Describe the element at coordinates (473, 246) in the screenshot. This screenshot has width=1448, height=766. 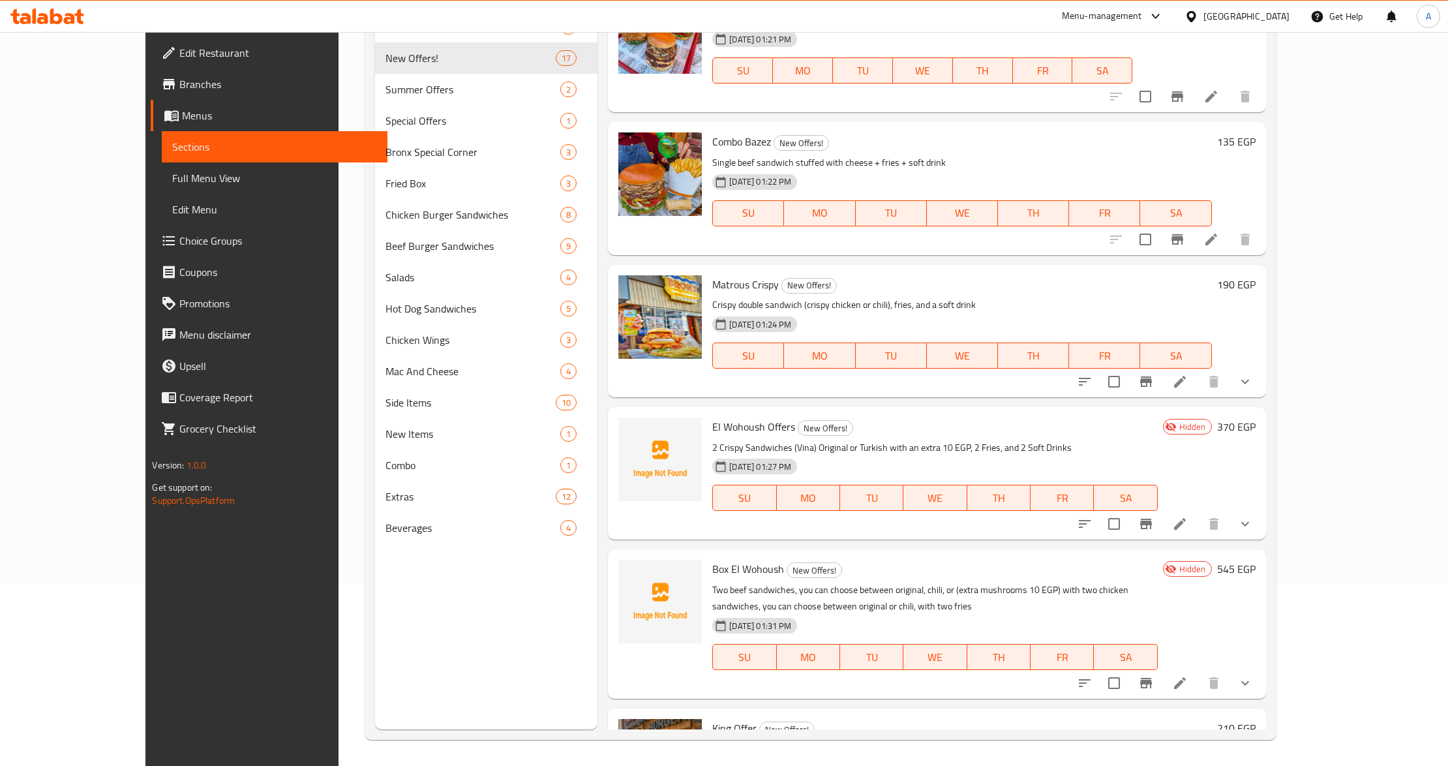
I see `span: Beef Burger Sandwiches` at that location.